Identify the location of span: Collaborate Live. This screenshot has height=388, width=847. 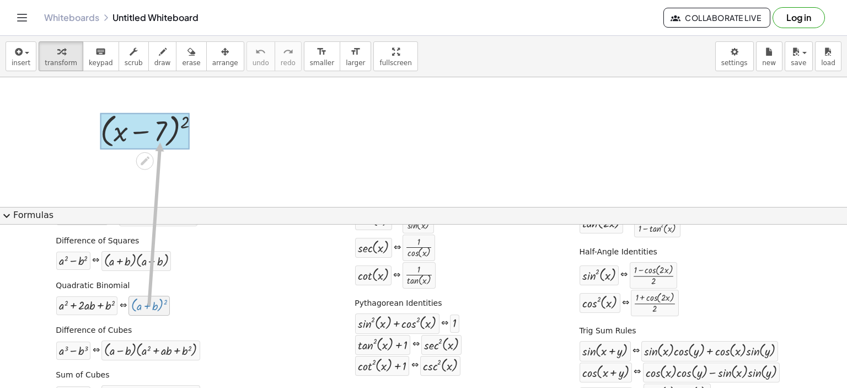
(717, 18).